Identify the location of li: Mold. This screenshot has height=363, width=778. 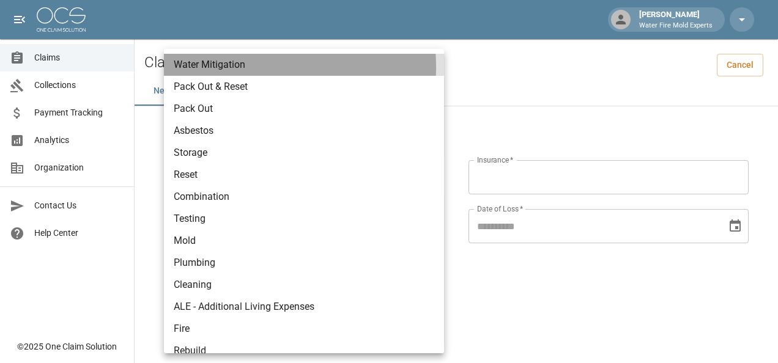
(304, 241).